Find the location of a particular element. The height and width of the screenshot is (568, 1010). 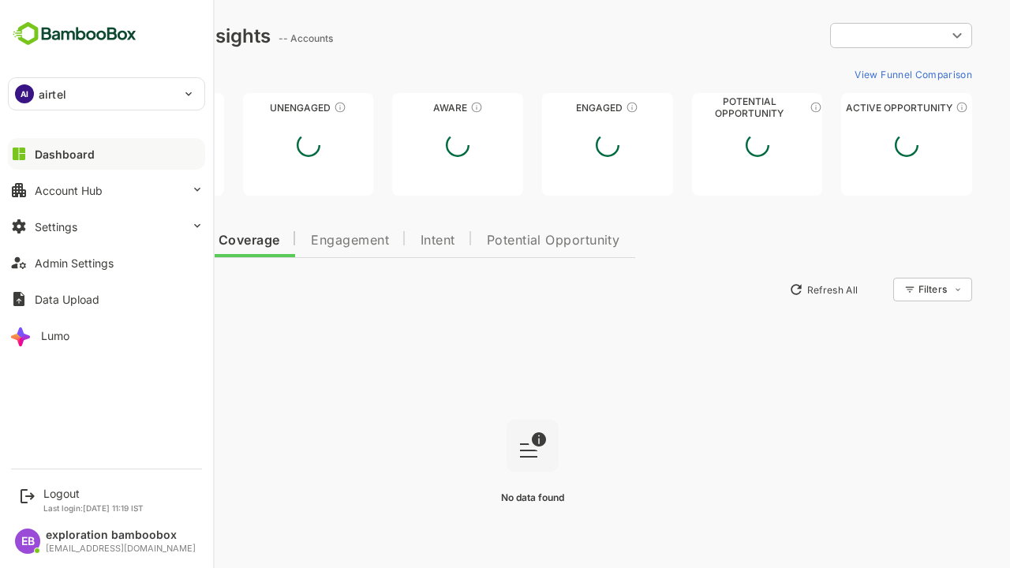

div: exploration bamboobox is located at coordinates (121, 535).